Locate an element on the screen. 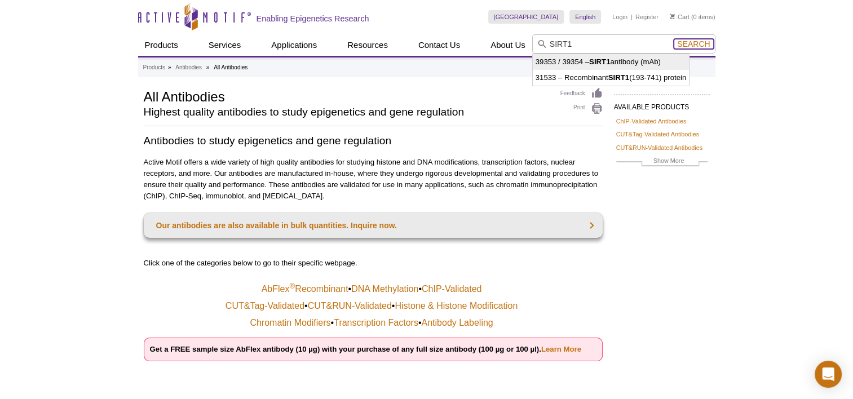  li: 31533 – Recombinant (193-741) protein is located at coordinates (611, 78).